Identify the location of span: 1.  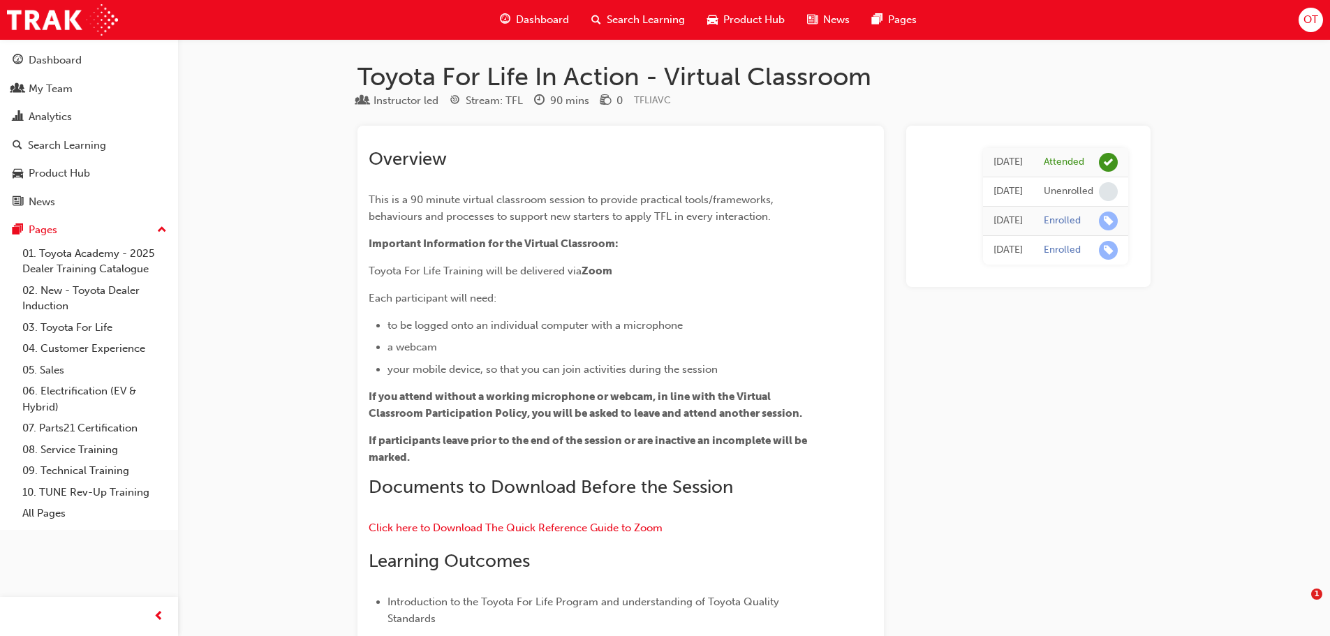
(1317, 594).